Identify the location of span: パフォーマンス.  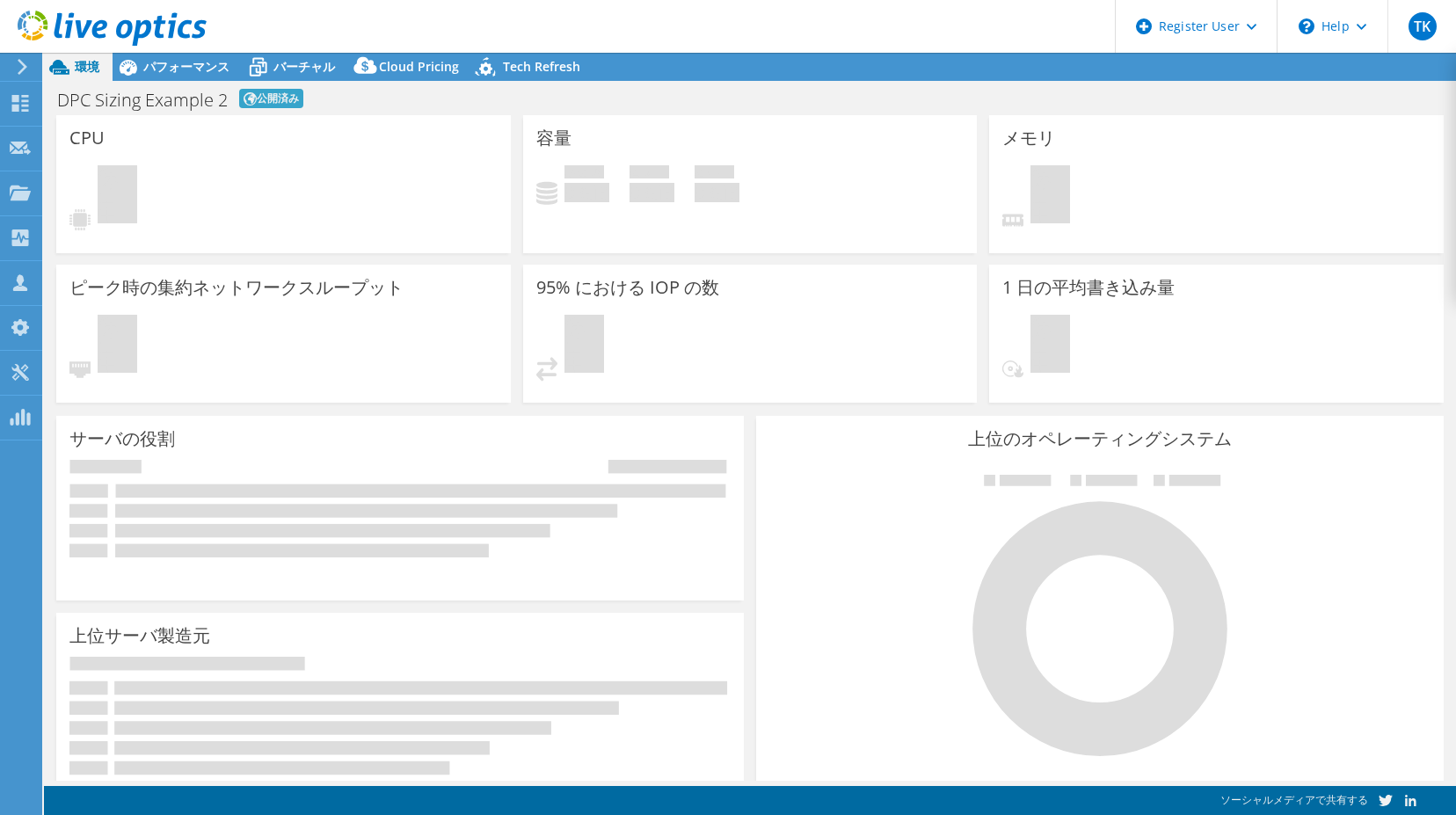
(187, 65).